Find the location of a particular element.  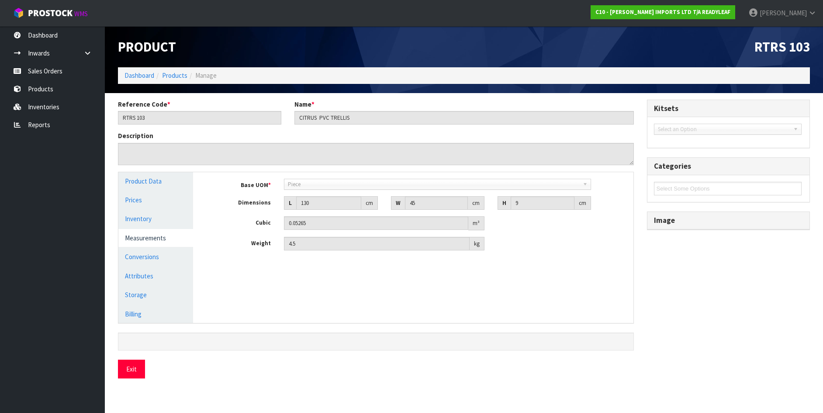

label: Reference Code is located at coordinates (144, 104).